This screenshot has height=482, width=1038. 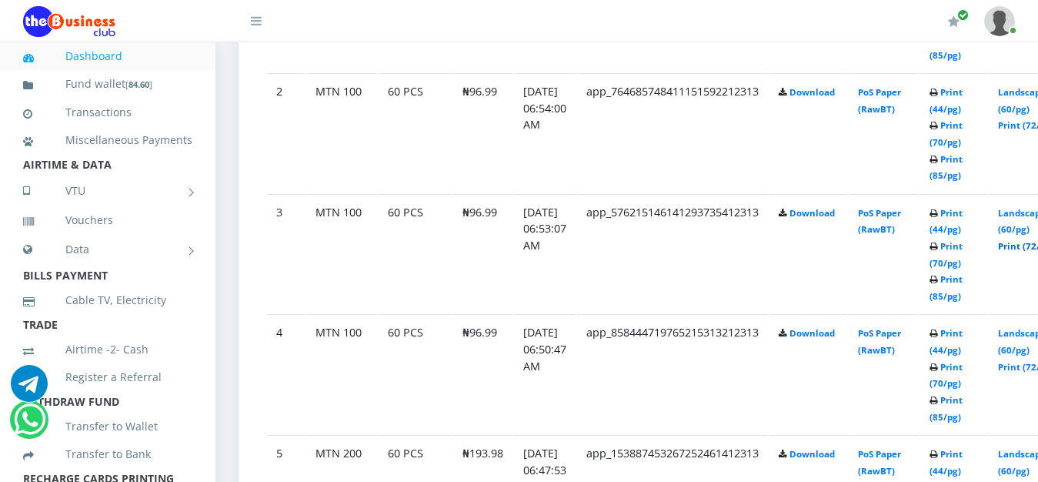 I want to click on b: 84.60, so click(x=139, y=84).